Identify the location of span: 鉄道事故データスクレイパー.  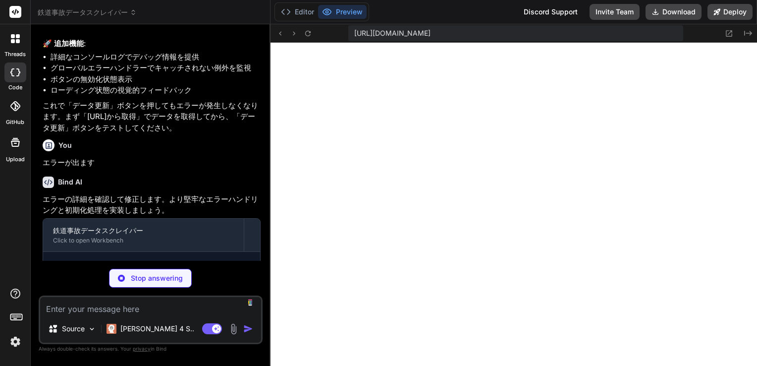
(87, 12).